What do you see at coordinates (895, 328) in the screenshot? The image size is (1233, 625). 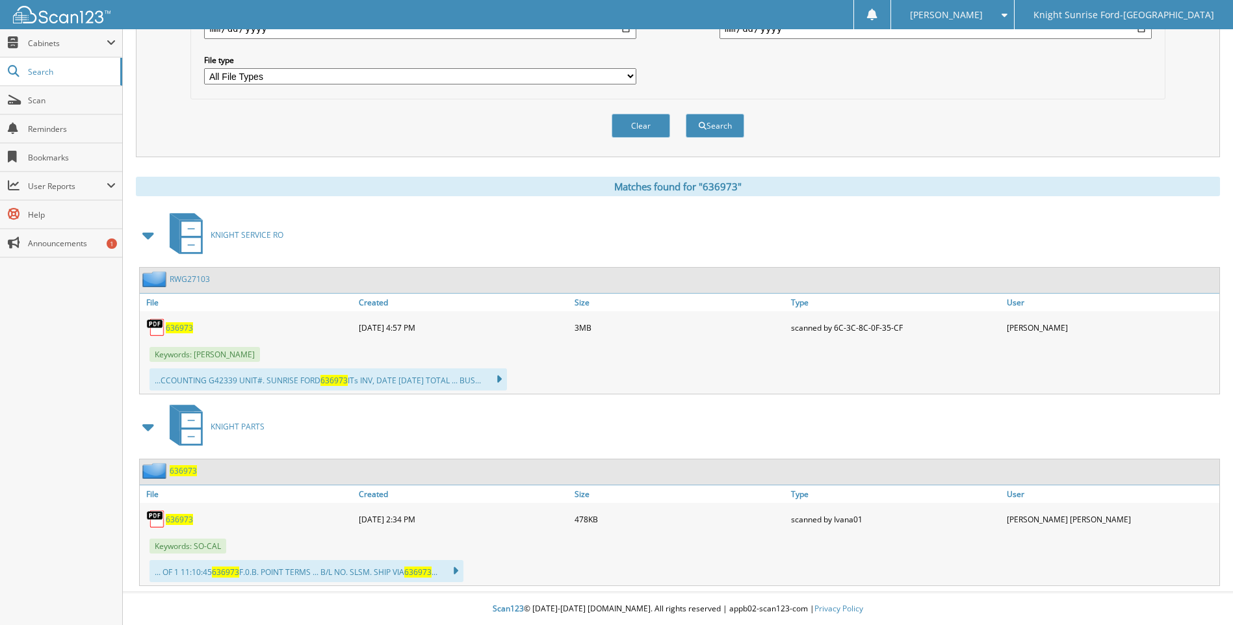 I see `div: scanned by 6C-3C-8C-0F-35-CF` at bounding box center [895, 328].